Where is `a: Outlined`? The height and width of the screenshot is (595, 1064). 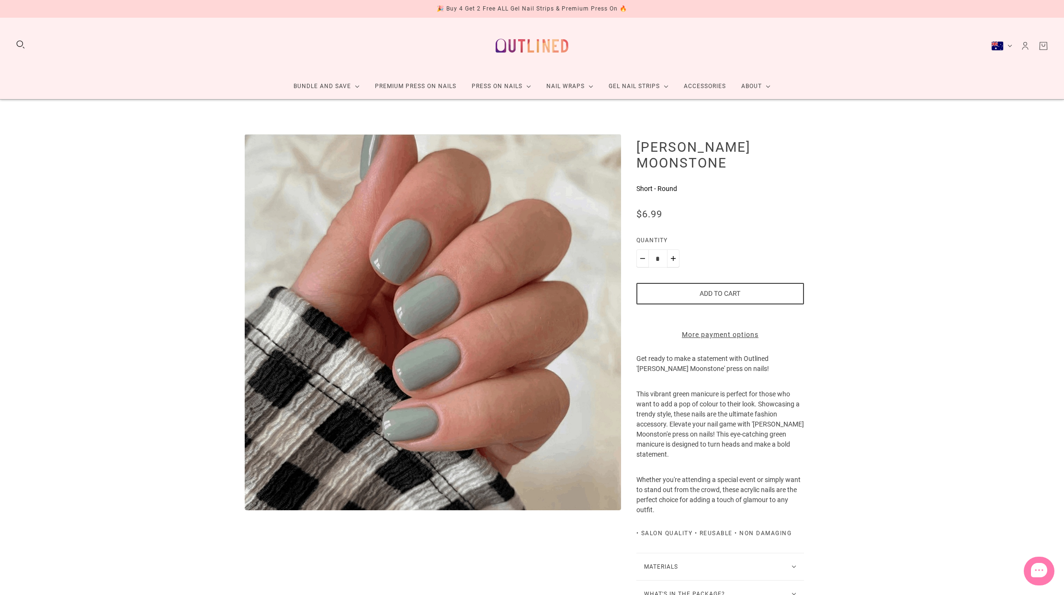 a: Outlined is located at coordinates (532, 45).